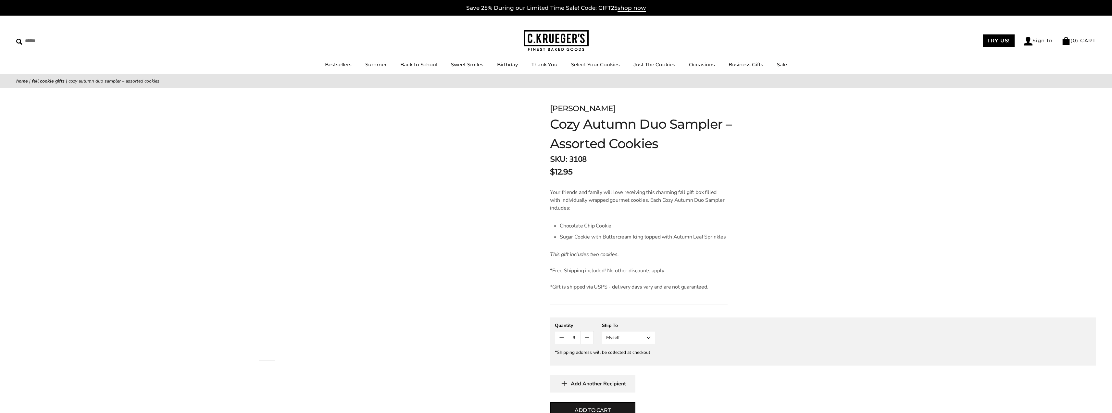  I want to click on h1: Cozy Autumn Duo Sampler – Assorted Cookies, so click(653, 134).